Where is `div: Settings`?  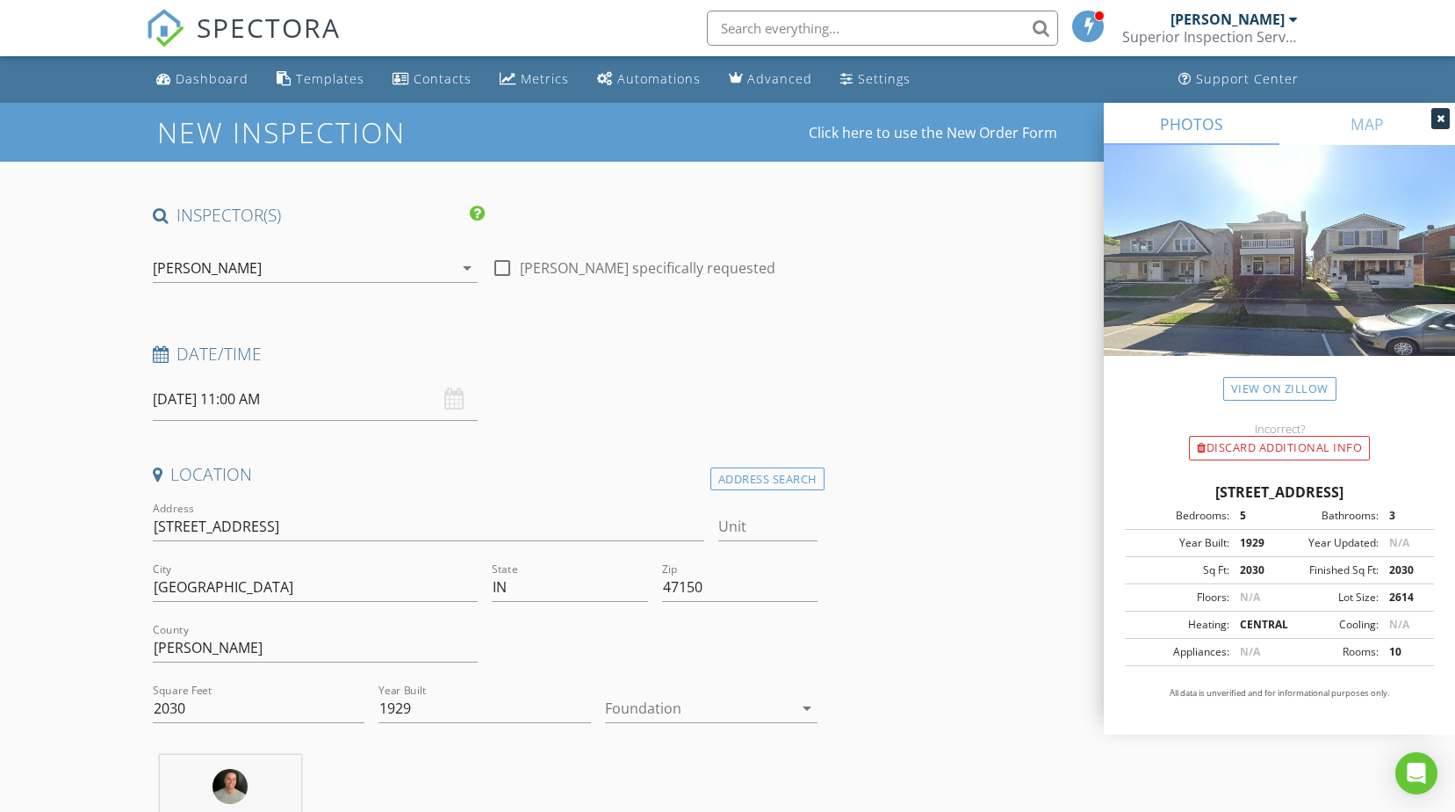 div: Settings is located at coordinates (884, 78).